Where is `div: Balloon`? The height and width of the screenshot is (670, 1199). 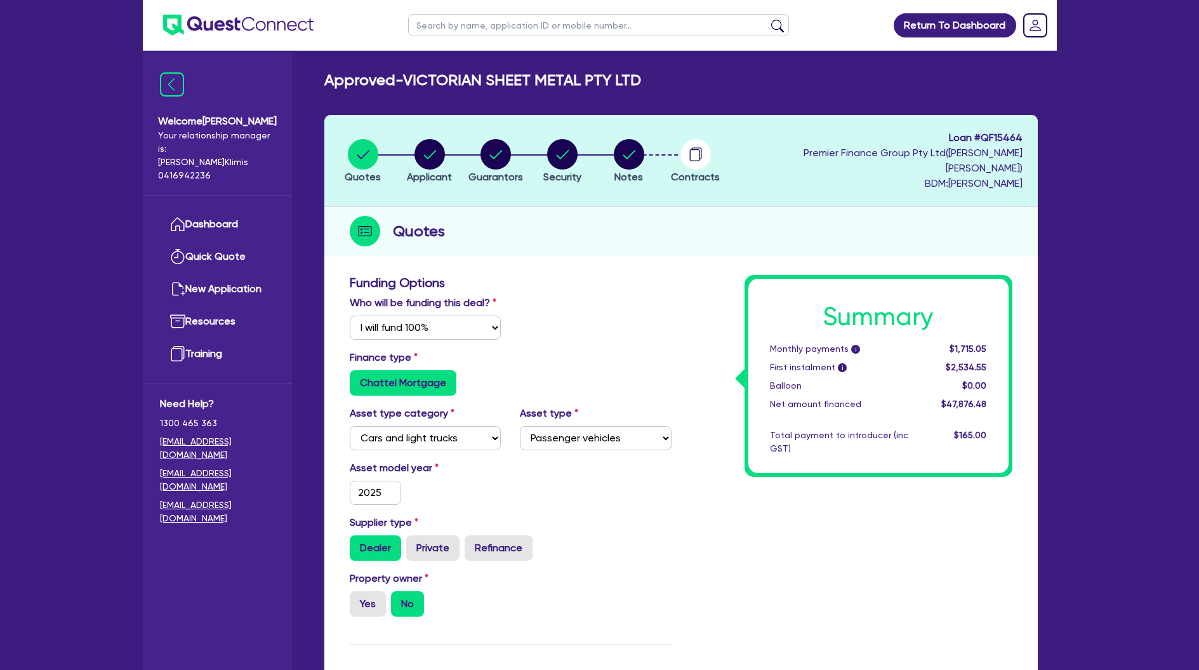 div: Balloon is located at coordinates (839, 385).